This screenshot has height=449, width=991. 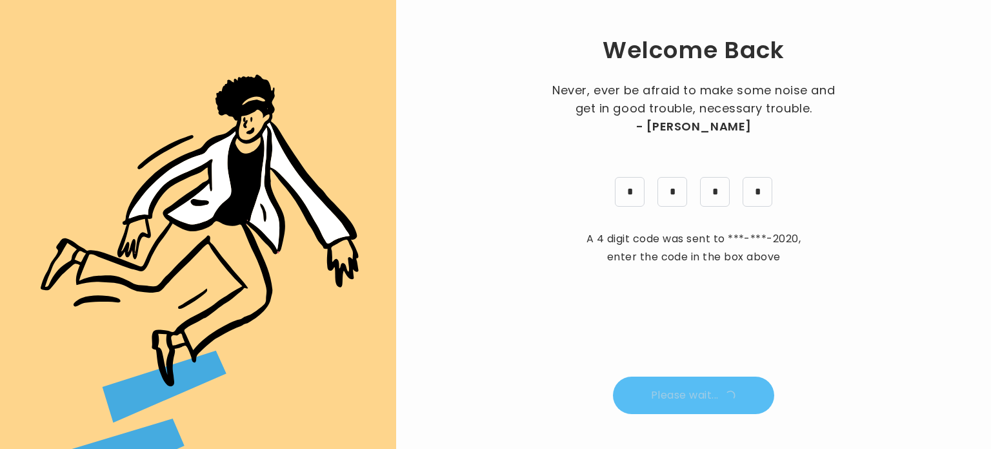 I want to click on p: Never, ever be afraid to make some noise and get in good trouble, necessary trouble., so click(x=694, y=108).